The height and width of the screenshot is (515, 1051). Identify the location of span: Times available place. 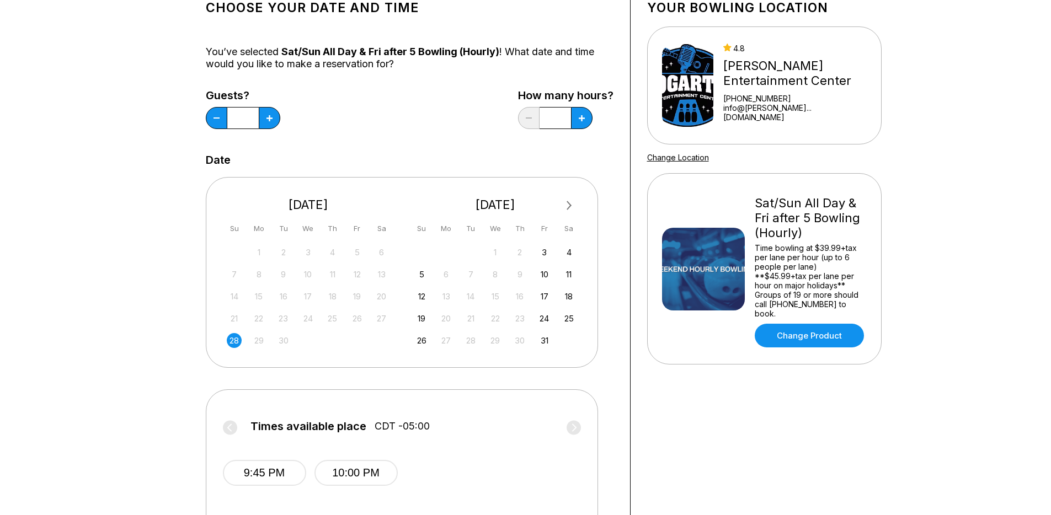
(308, 427).